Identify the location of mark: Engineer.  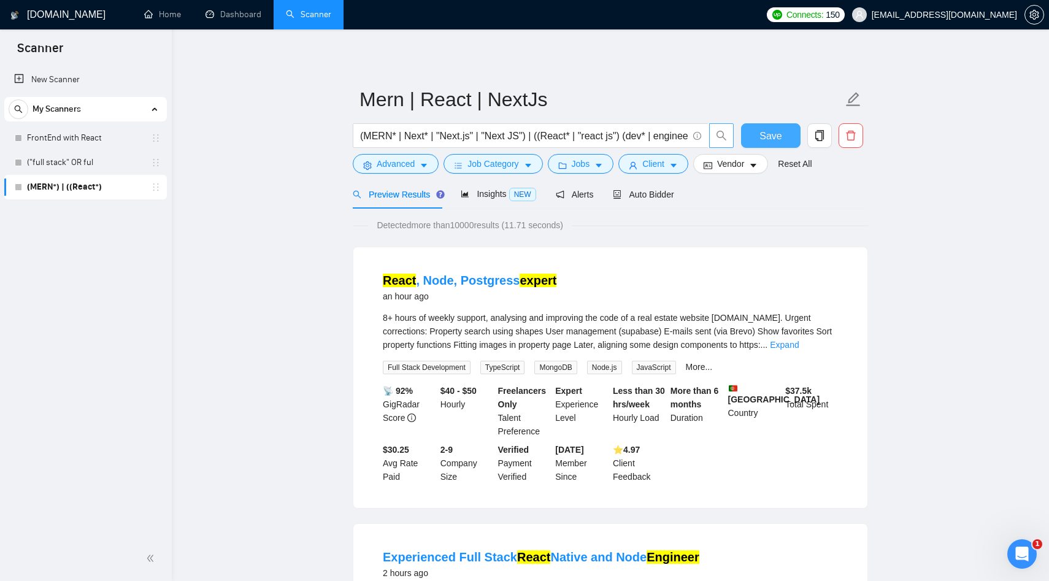
(673, 557).